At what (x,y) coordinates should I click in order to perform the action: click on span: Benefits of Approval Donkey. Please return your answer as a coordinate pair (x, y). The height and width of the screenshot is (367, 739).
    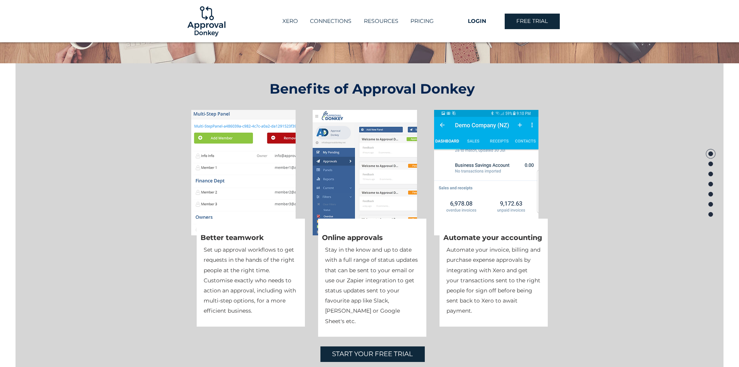
    Looking at the image, I should click on (372, 88).